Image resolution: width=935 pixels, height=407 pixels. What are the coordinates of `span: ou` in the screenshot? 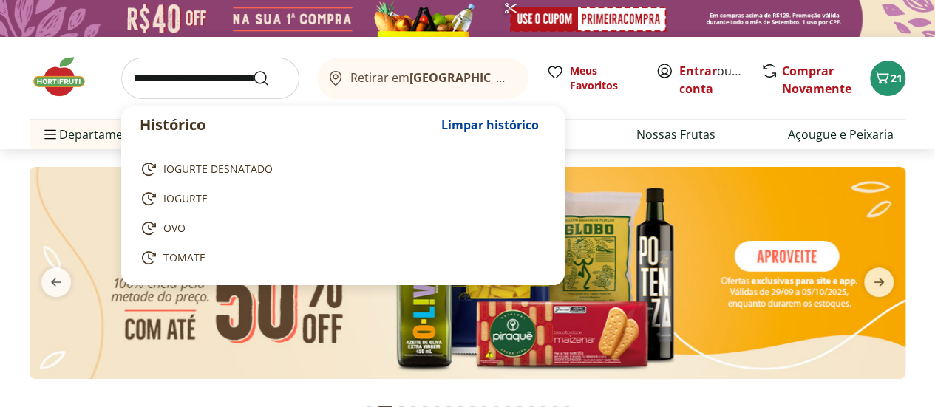 It's located at (711, 80).